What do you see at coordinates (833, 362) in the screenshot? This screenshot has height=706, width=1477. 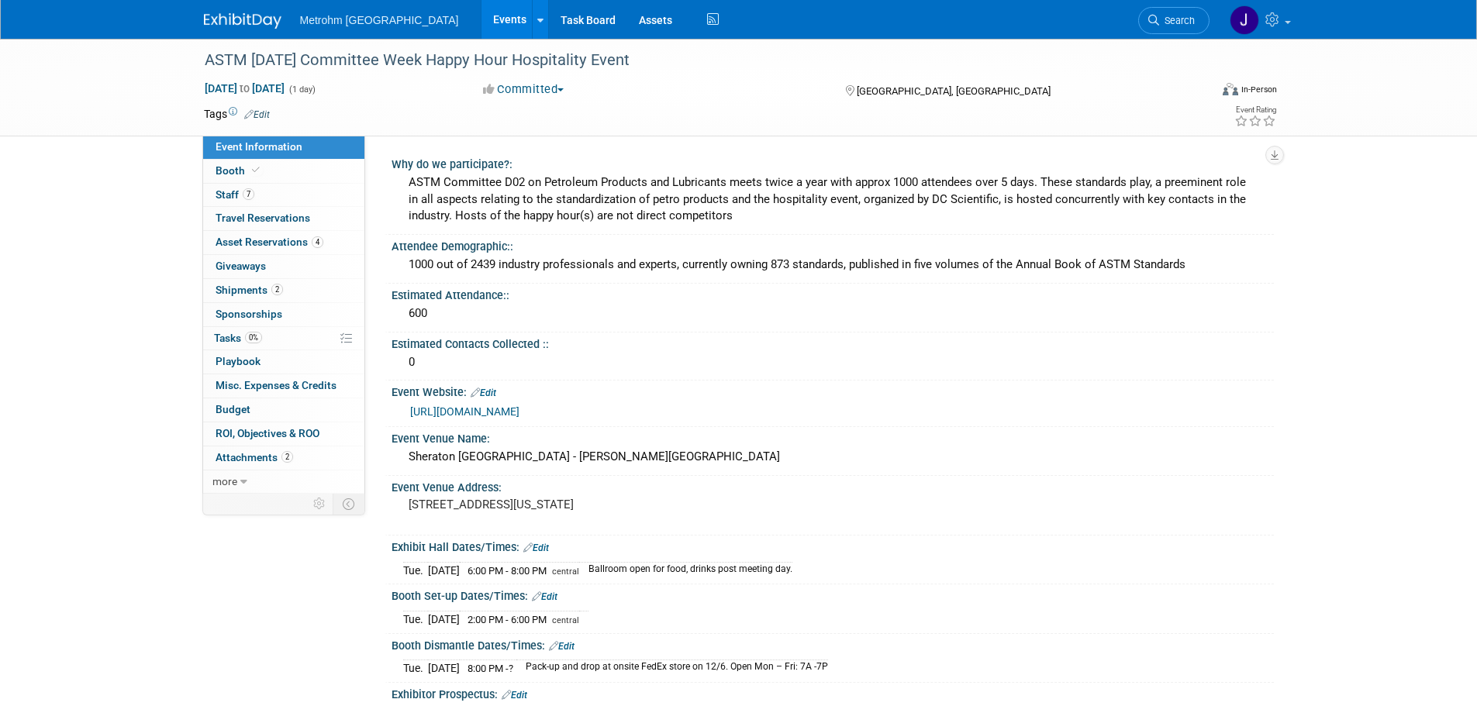 I see `div: 0` at bounding box center [833, 362].